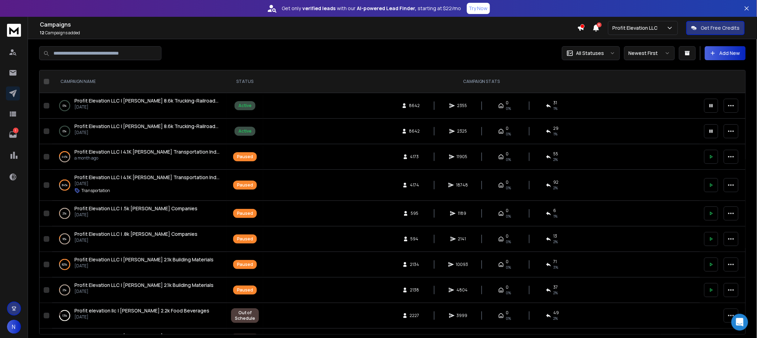 This screenshot has width=757, height=338. What do you see at coordinates (462, 157) in the screenshot?
I see `span: 11905` at bounding box center [462, 157].